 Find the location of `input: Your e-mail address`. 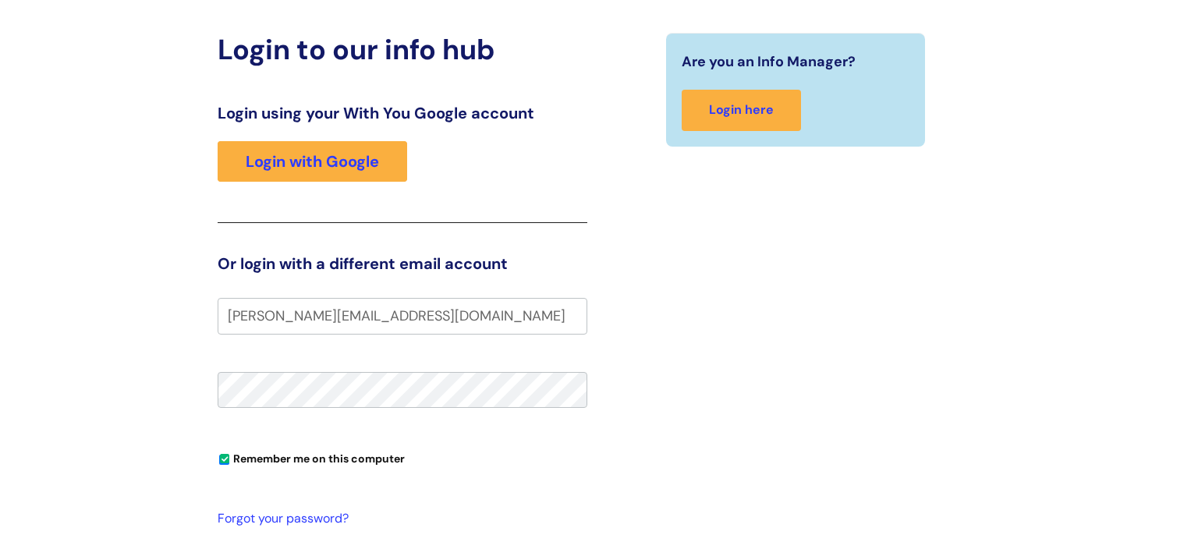

input: Your e-mail address is located at coordinates (402, 316).